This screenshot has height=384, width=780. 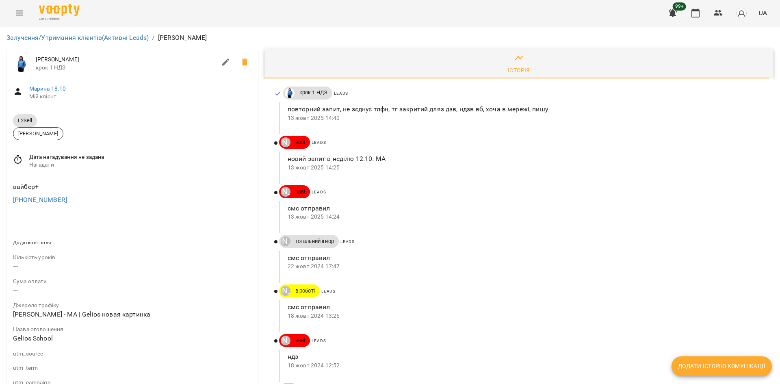 What do you see at coordinates (19, 13) in the screenshot?
I see `button: Menu` at bounding box center [19, 13].